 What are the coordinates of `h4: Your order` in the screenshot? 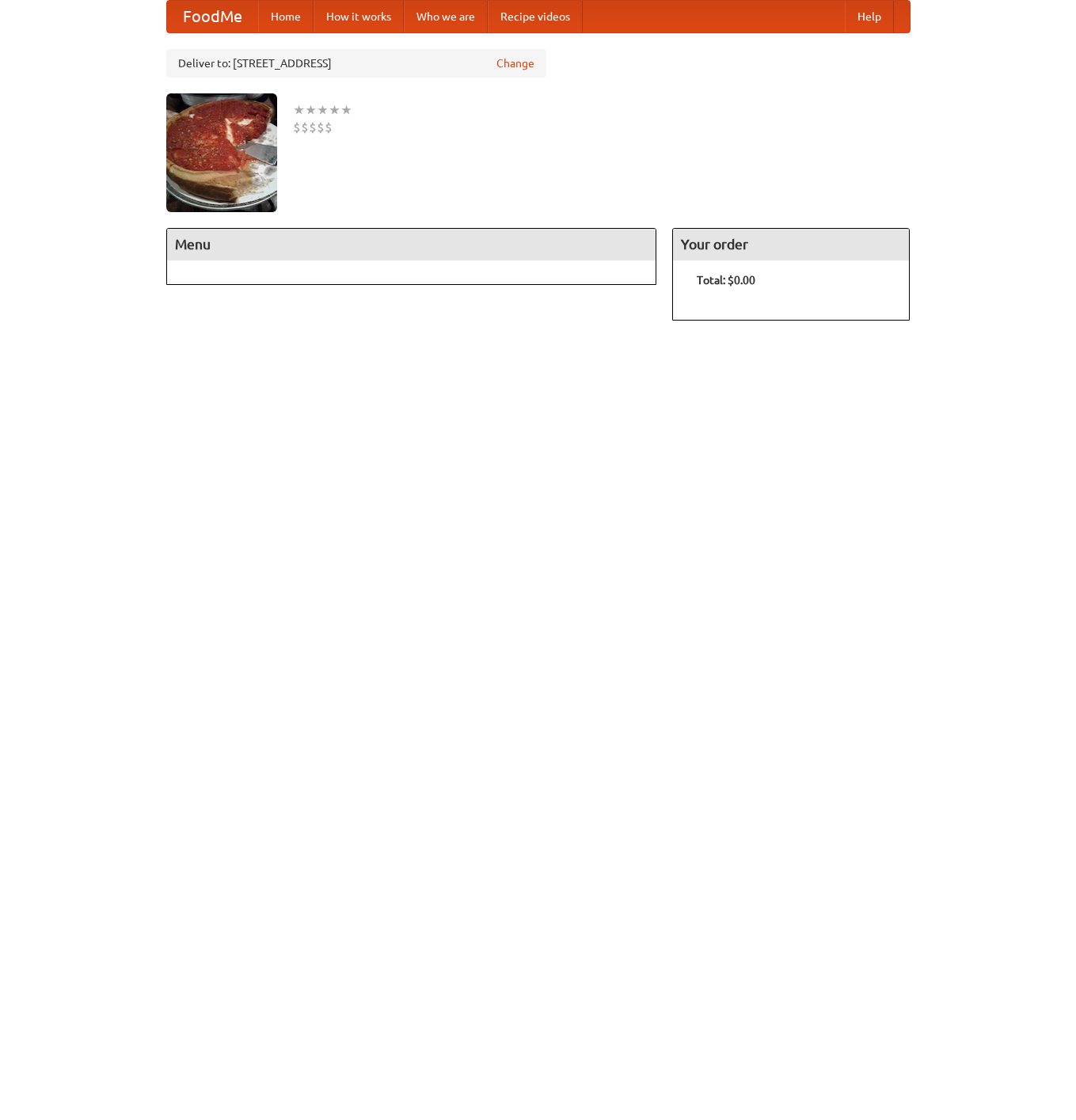 It's located at (791, 244).